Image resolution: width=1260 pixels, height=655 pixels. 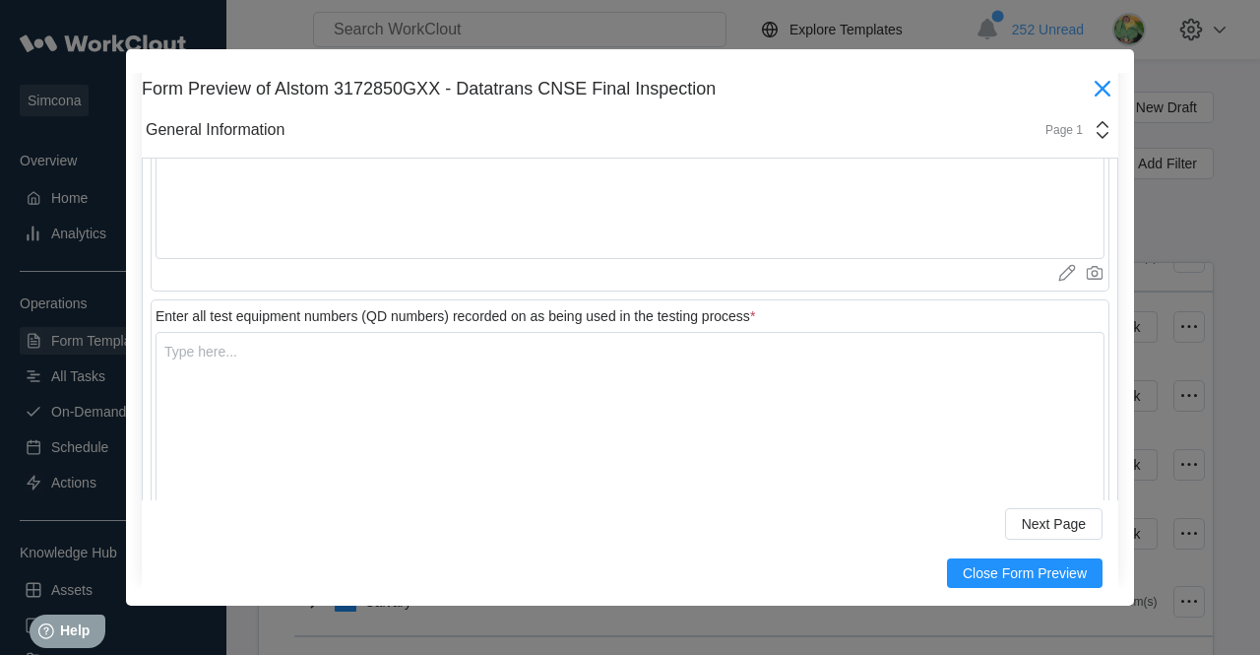 What do you see at coordinates (53, 24) in the screenshot?
I see `span: Help` at bounding box center [53, 24].